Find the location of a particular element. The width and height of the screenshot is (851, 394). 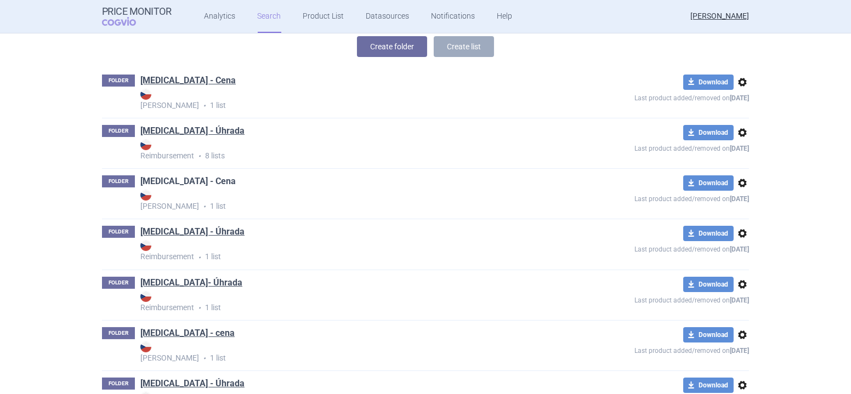

h1: ARANESP - Cena is located at coordinates (188, 82).